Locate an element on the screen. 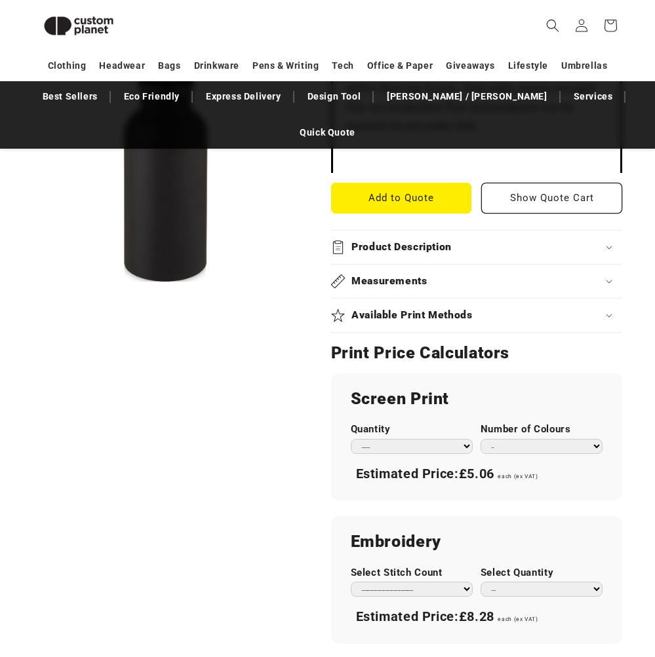  span: each (ex VAT) is located at coordinates (517, 476).